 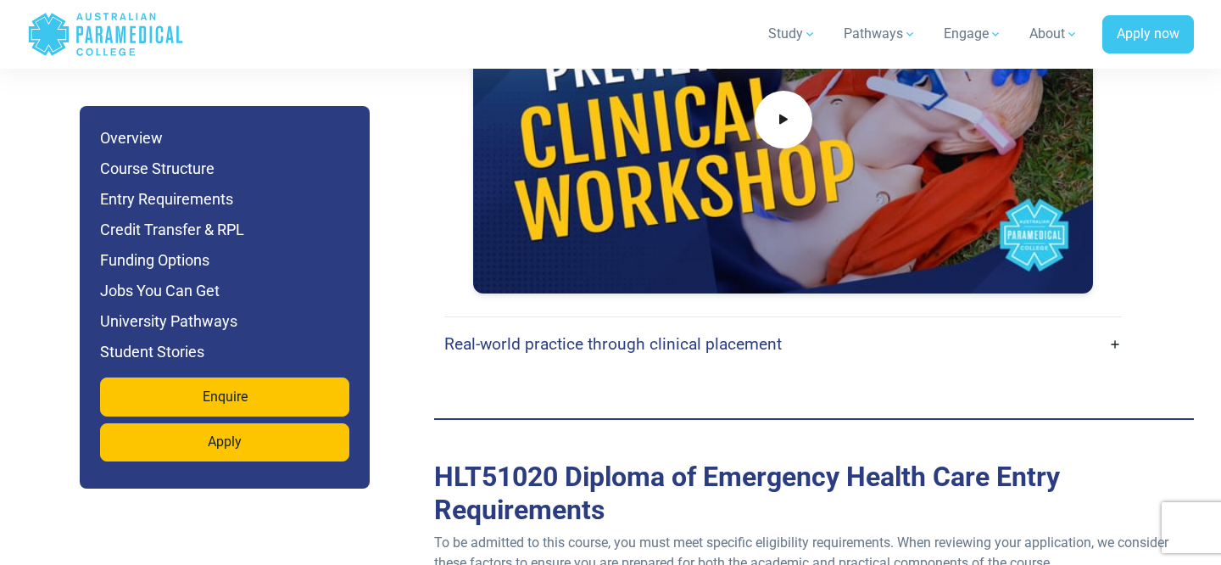 I want to click on a: Apply now, so click(x=1148, y=35).